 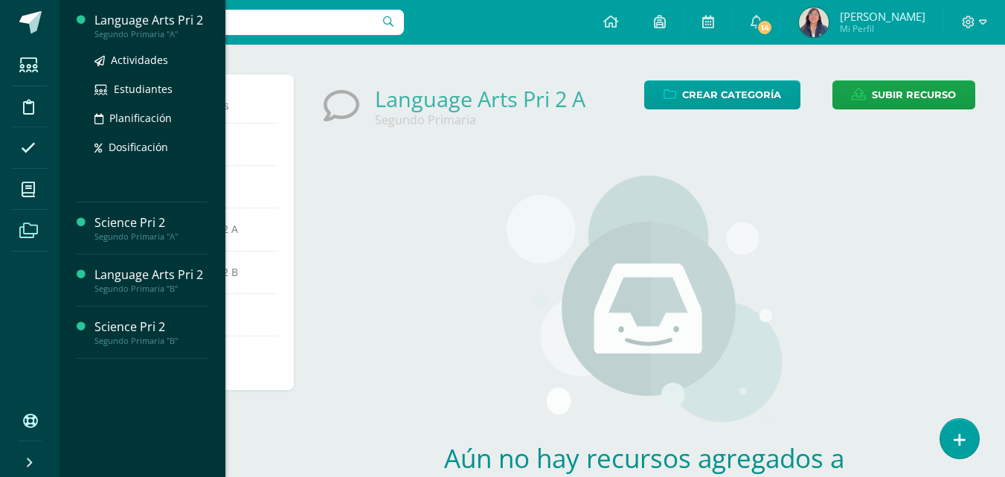 I want to click on span: Actividades, so click(x=139, y=59).